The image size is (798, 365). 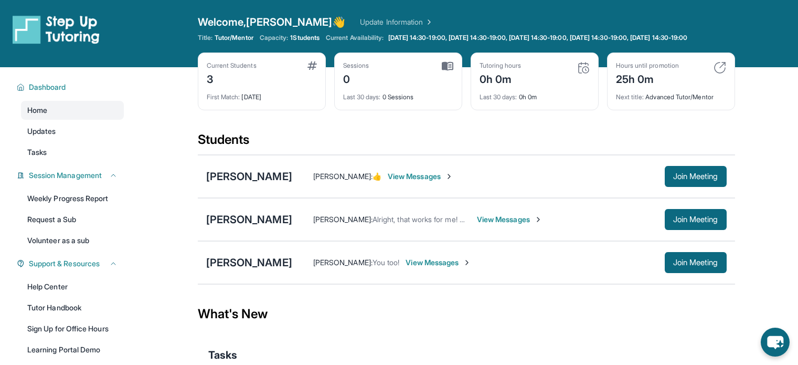 What do you see at coordinates (37, 110) in the screenshot?
I see `span: Home` at bounding box center [37, 110].